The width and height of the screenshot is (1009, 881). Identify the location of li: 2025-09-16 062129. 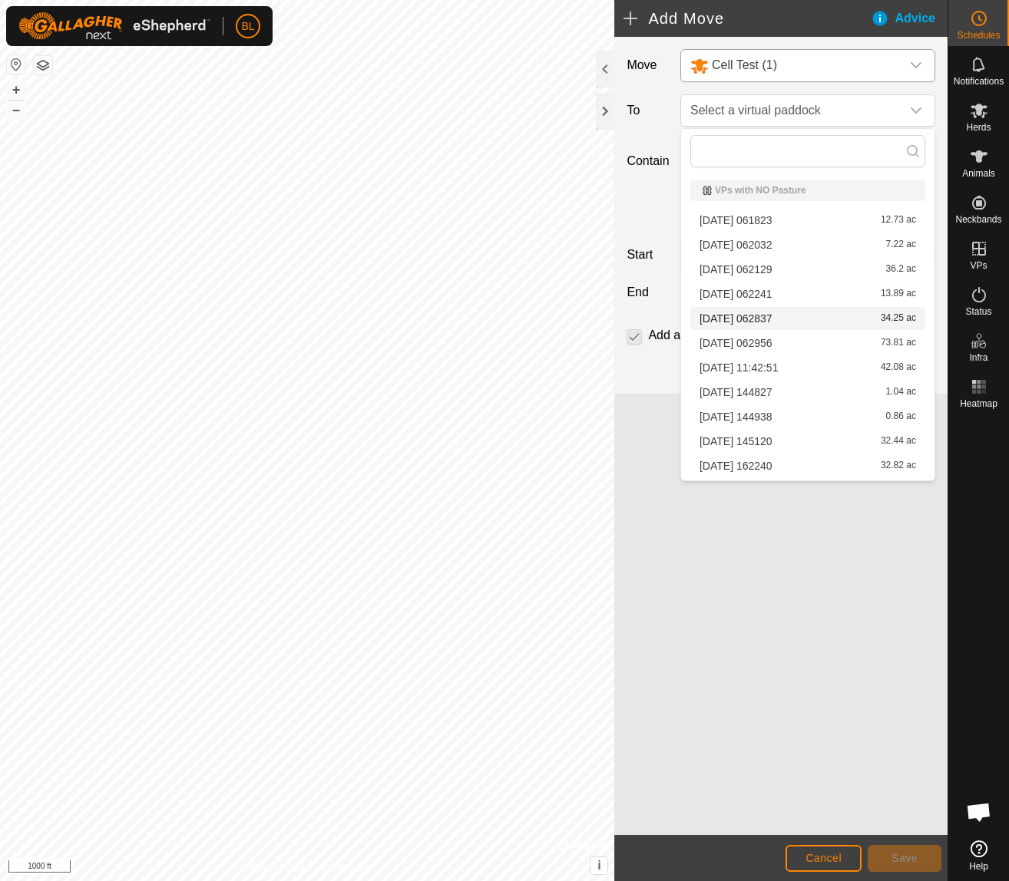
(808, 270).